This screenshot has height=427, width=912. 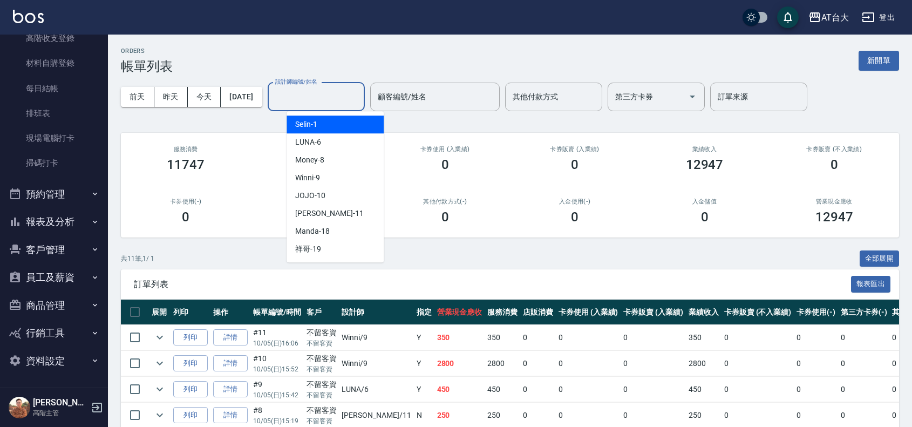 What do you see at coordinates (704, 201) in the screenshot?
I see `h2: 入金儲值` at bounding box center [704, 201].